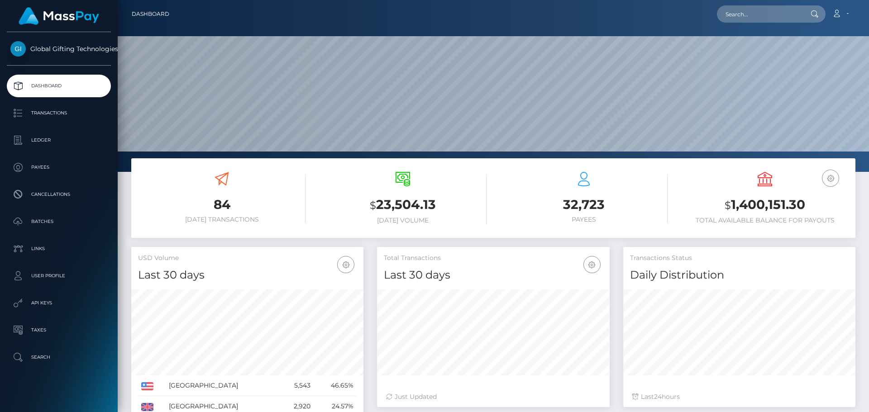 The height and width of the screenshot is (412, 869). What do you see at coordinates (59, 303) in the screenshot?
I see `a: API Keys` at bounding box center [59, 303].